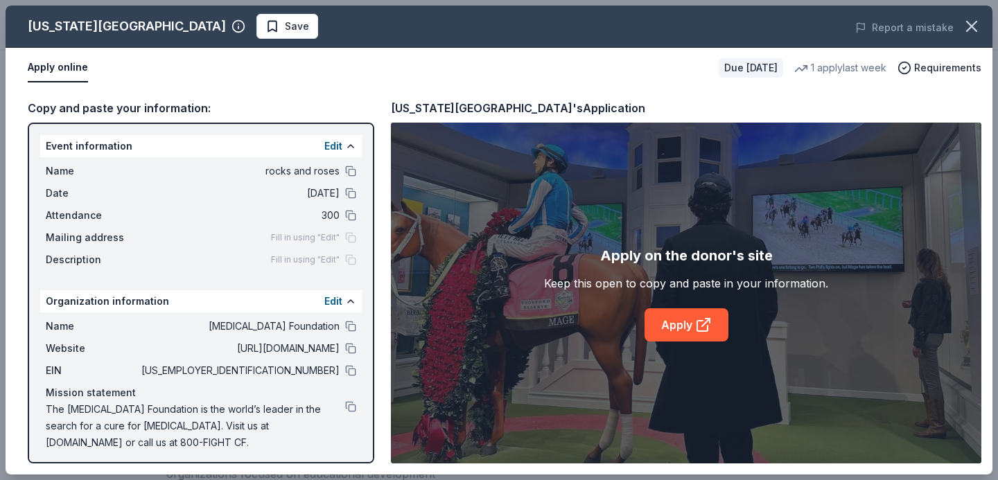 This screenshot has height=480, width=998. What do you see at coordinates (239, 216) in the screenshot?
I see `span: 300` at bounding box center [239, 216].